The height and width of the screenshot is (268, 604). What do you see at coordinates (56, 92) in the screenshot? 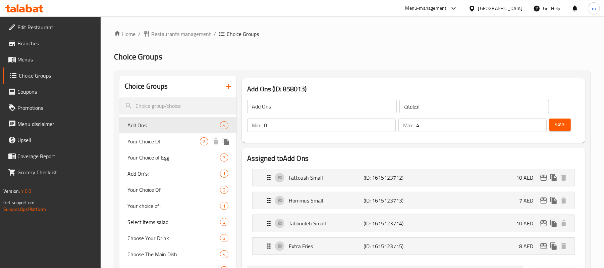
I see `span: Coupons` at bounding box center [56, 92].